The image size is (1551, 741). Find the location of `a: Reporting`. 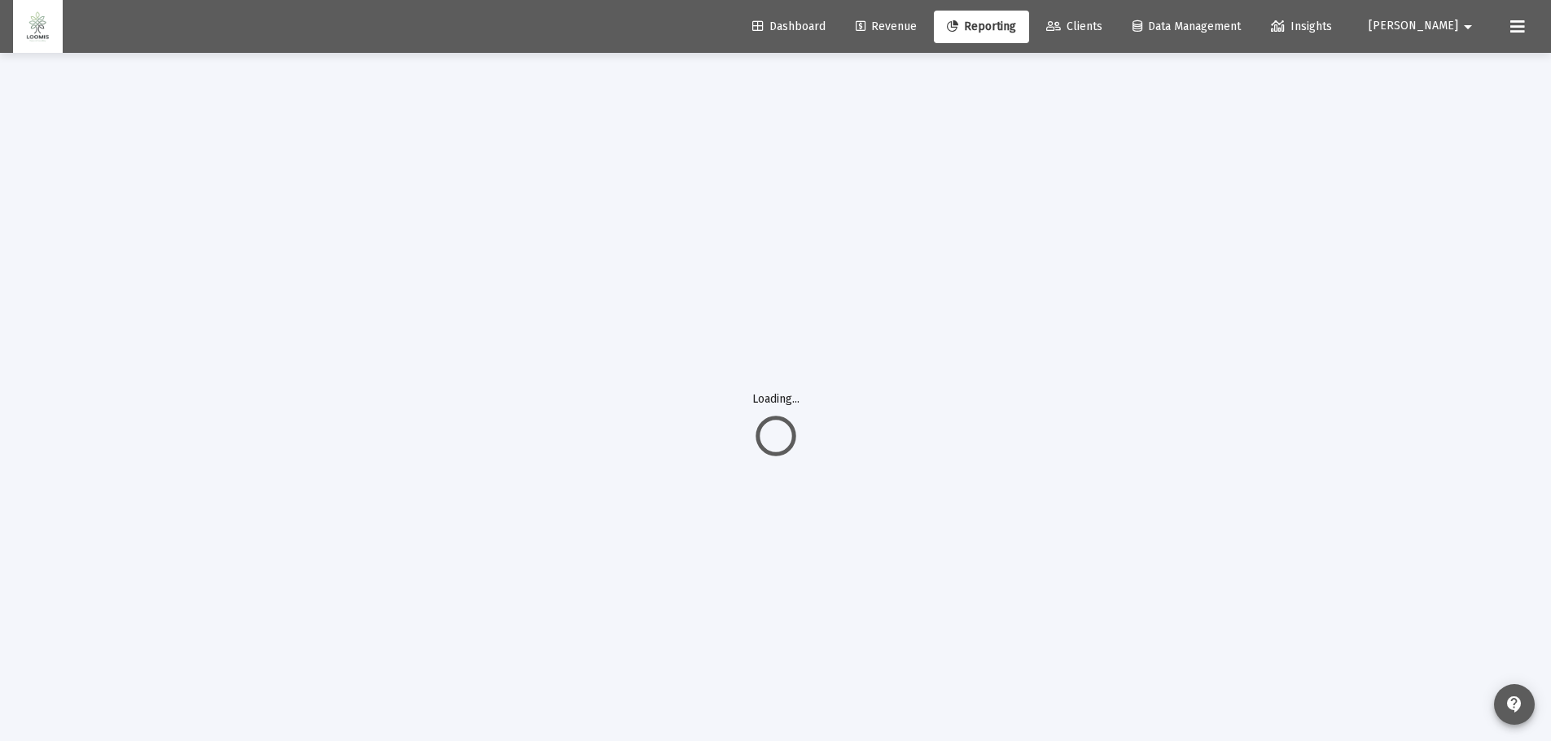

a: Reporting is located at coordinates (981, 27).